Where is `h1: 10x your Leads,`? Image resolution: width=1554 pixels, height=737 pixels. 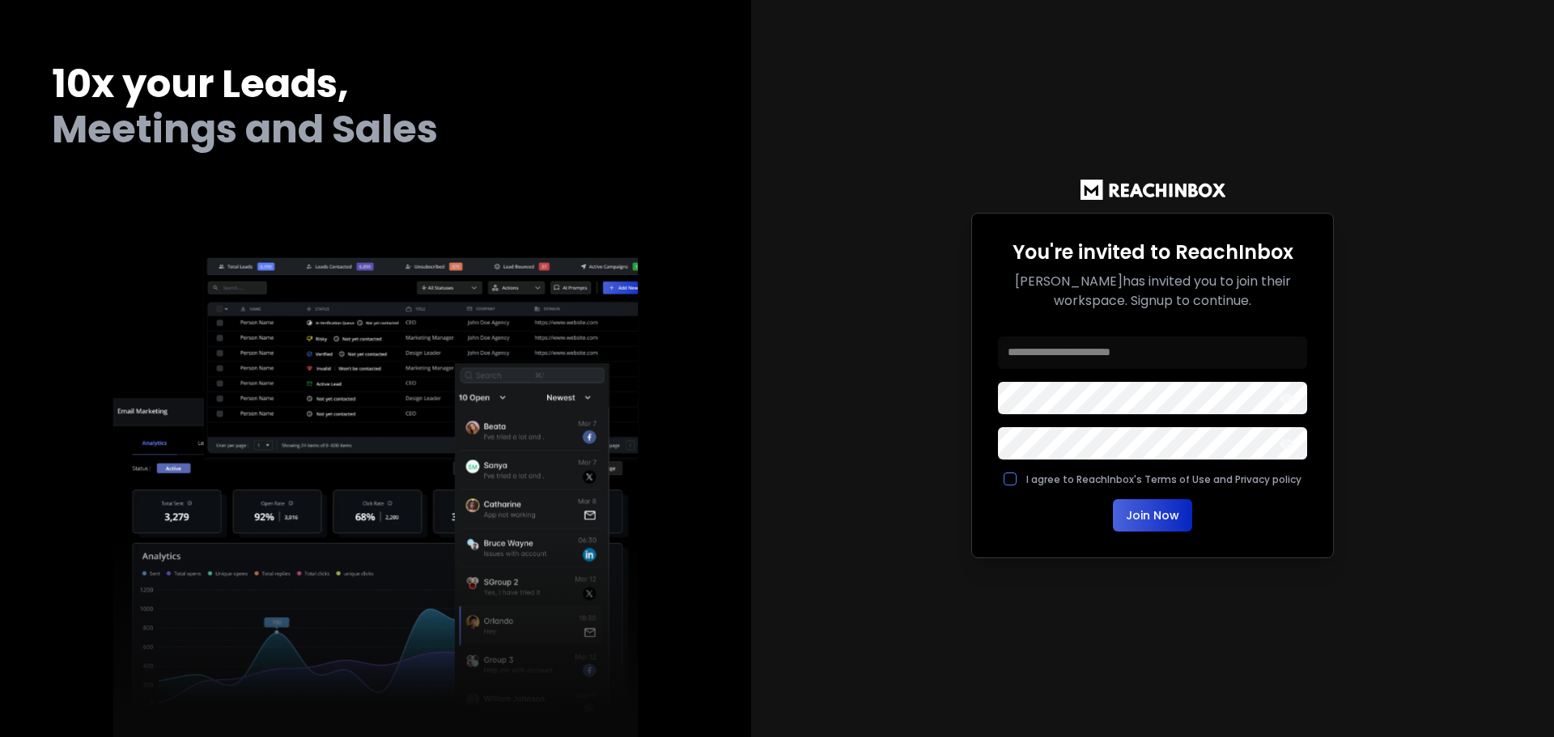 h1: 10x your Leads, is located at coordinates (376, 84).